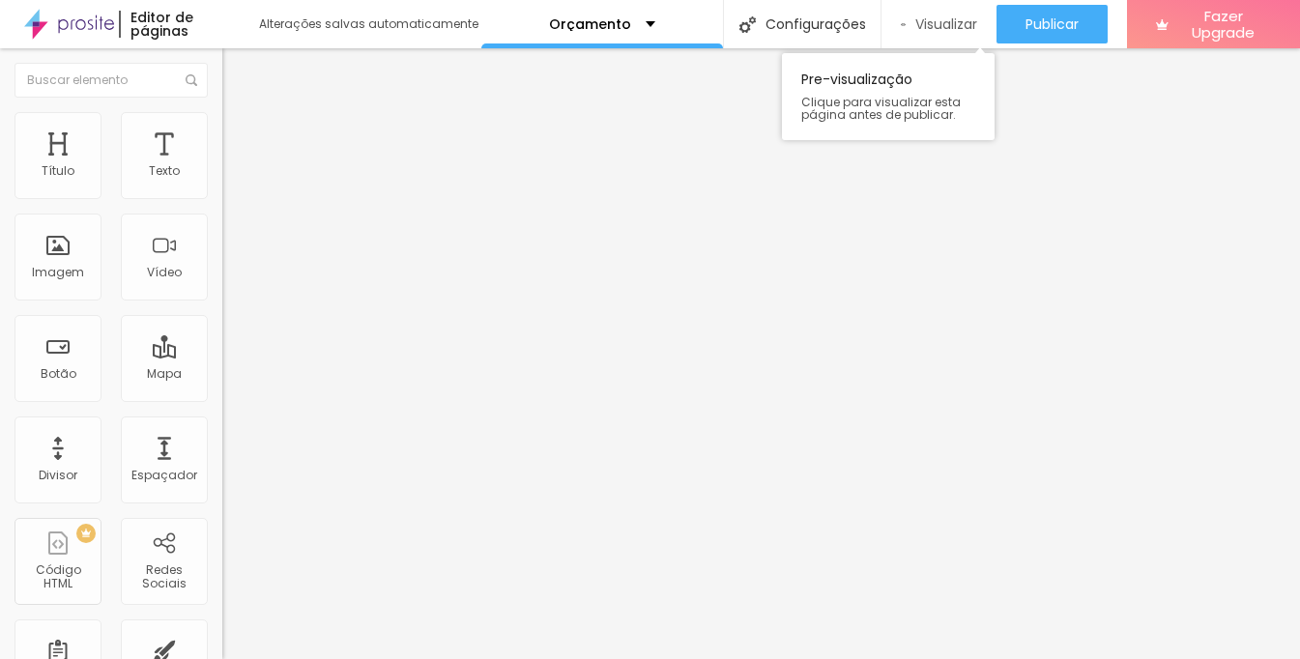 This screenshot has height=659, width=1300. Describe the element at coordinates (164, 171) in the screenshot. I see `div: Texto` at that location.